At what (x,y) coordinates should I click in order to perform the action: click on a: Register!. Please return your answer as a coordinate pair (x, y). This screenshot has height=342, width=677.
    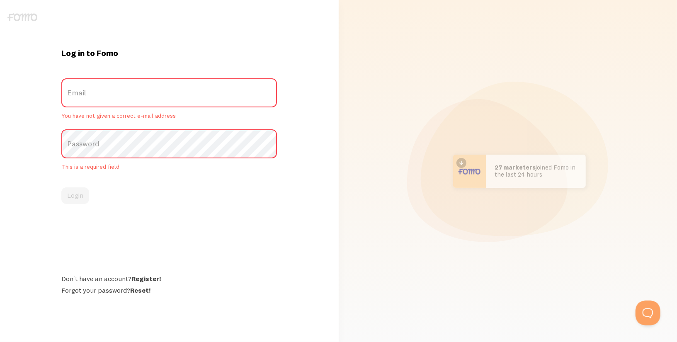
    Looking at the image, I should click on (146, 279).